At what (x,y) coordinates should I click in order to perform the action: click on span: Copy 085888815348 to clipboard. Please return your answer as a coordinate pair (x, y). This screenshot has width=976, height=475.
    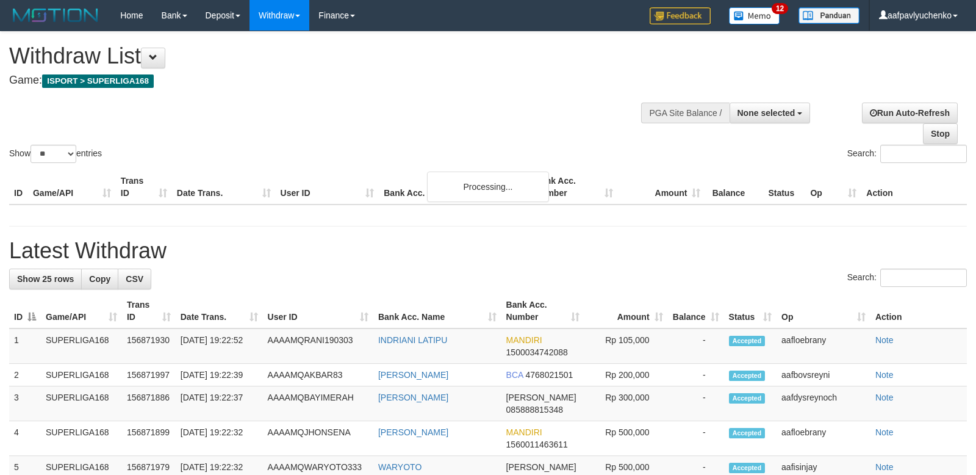
    Looking at the image, I should click on (534, 409).